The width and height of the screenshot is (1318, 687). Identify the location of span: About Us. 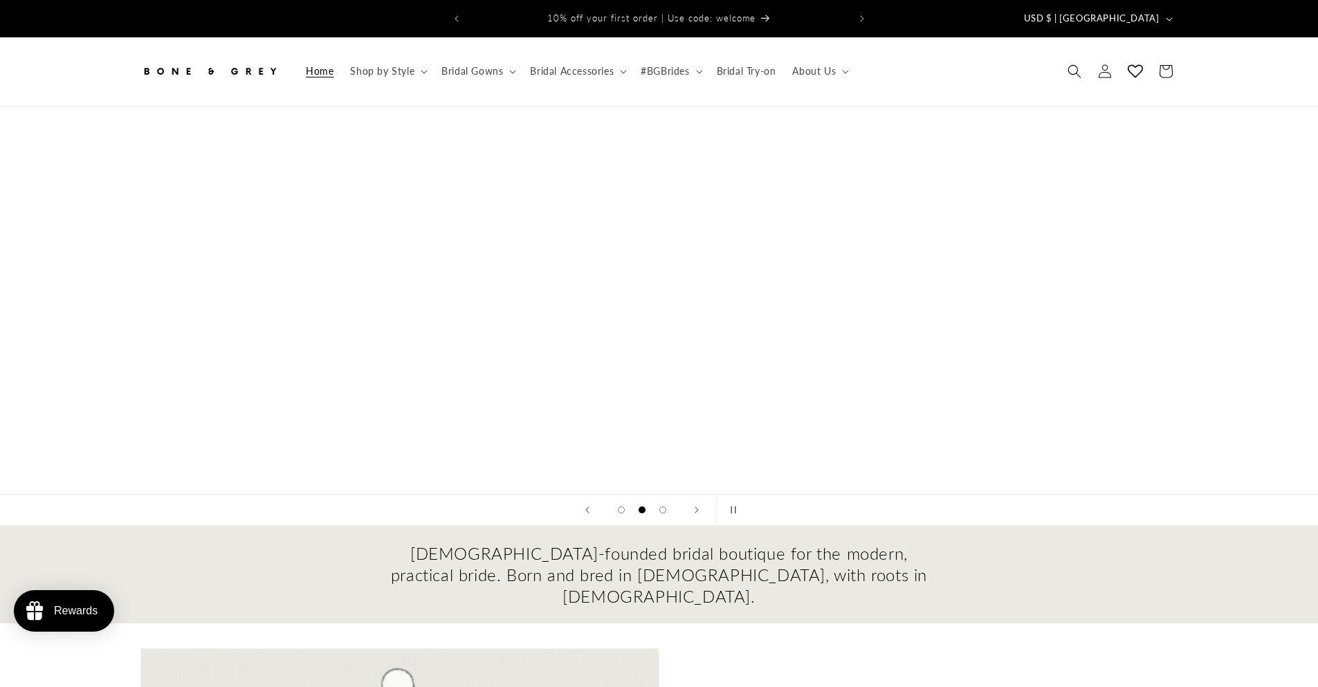
(814, 71).